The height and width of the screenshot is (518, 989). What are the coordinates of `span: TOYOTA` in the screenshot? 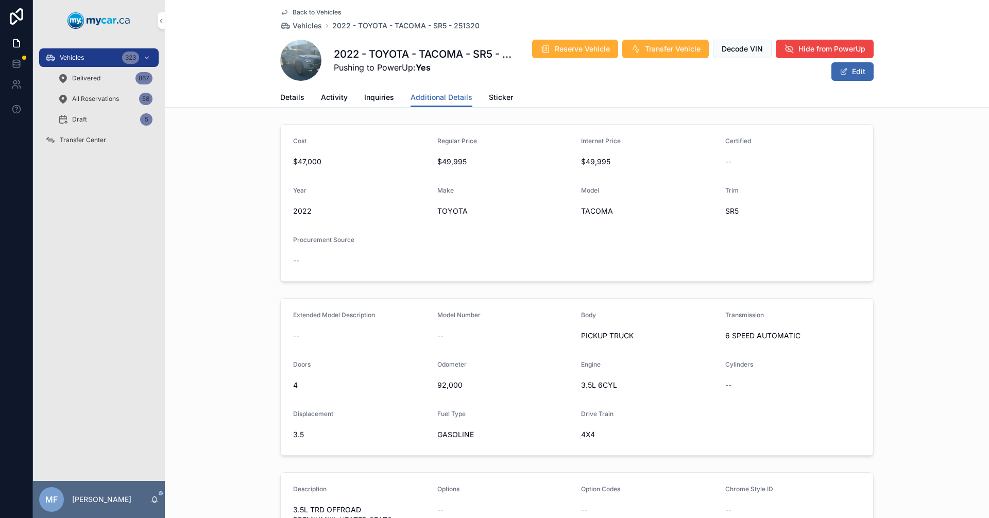 It's located at (505, 211).